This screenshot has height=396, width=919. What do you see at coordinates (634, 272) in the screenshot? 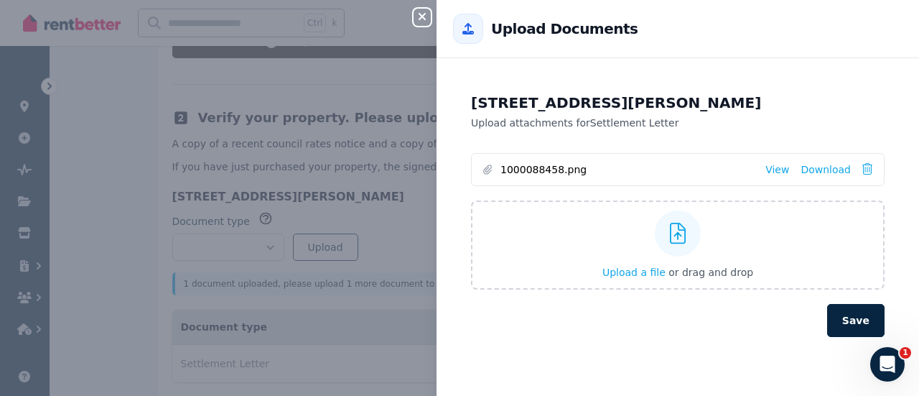
I see `span: Upload a file` at bounding box center [634, 272].